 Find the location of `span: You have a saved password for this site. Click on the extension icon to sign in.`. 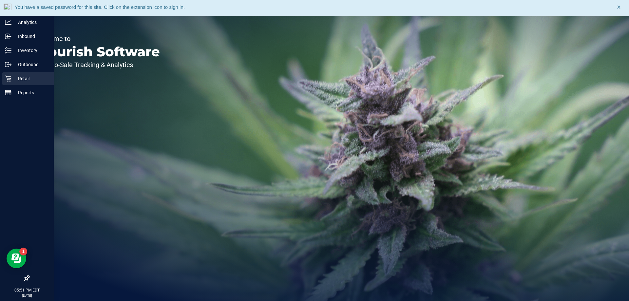

span: You have a saved password for this site. Click on the extension icon to sign in. is located at coordinates (100, 7).